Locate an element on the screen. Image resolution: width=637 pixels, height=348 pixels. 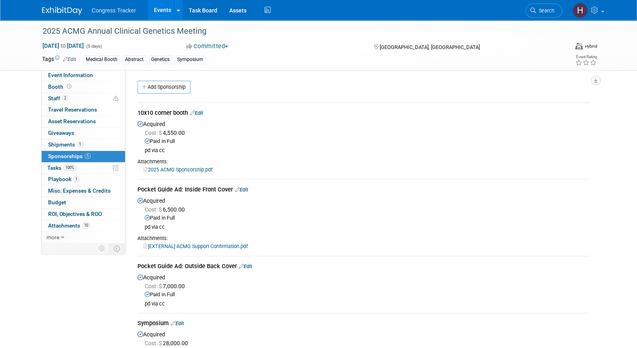
img: Format-Hybrid.png is located at coordinates (579, 46).